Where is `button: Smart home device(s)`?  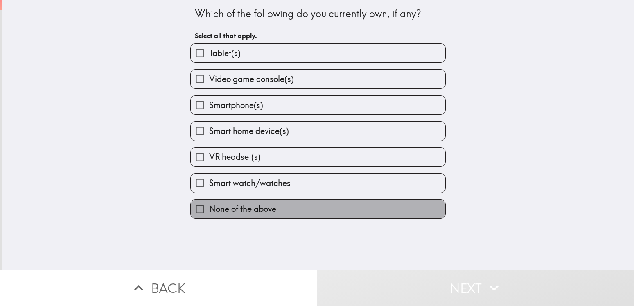 button: Smart home device(s) is located at coordinates (318, 131).